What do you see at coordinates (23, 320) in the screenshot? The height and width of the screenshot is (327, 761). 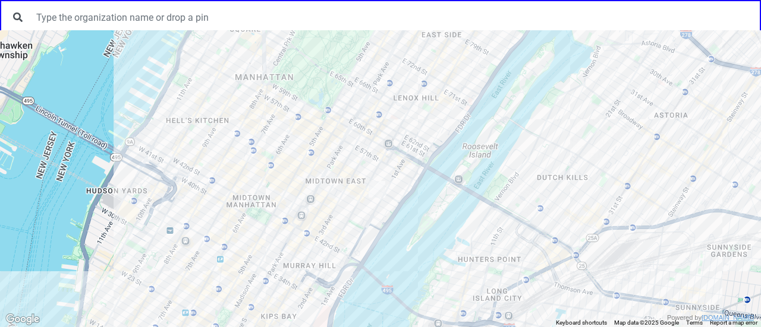 I see `img: Google` at bounding box center [23, 320].